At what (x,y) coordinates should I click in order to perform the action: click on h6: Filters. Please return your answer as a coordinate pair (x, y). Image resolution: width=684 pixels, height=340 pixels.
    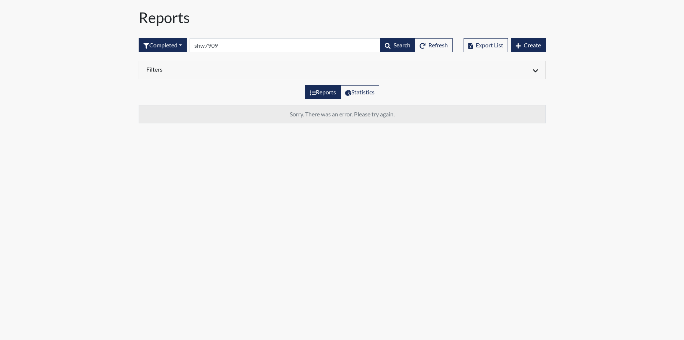
    Looking at the image, I should click on (241, 69).